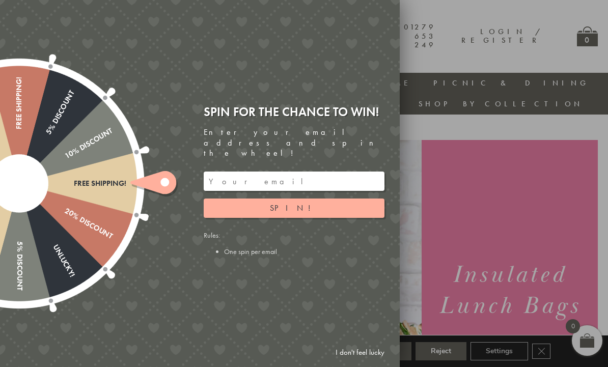 The height and width of the screenshot is (367, 608). Describe the element at coordinates (65, 157) in the screenshot. I see `div: 10% Discount` at that location.